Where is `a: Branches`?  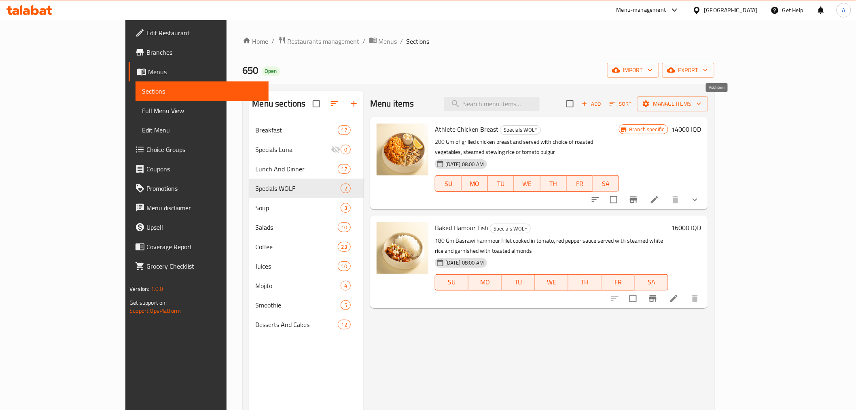
a: Branches is located at coordinates (198, 52).